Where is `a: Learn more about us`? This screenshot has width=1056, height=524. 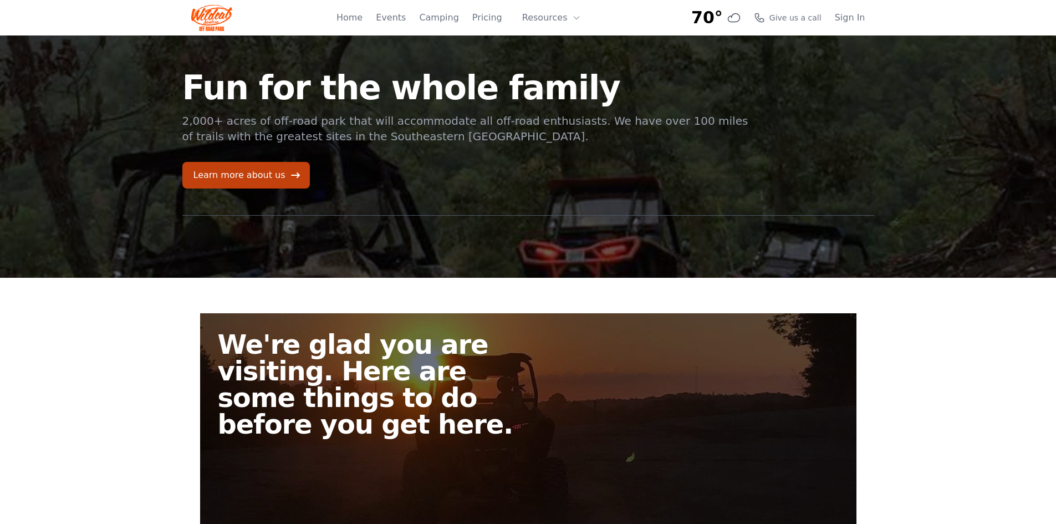 a: Learn more about us is located at coordinates (246, 175).